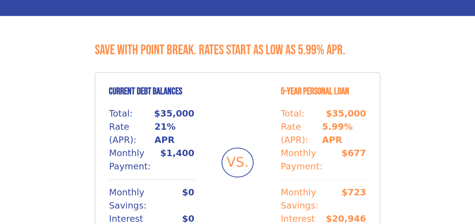 Image resolution: width=475 pixels, height=224 pixels. Describe the element at coordinates (237, 50) in the screenshot. I see `h3: Save with Point Break. Rates start as low as 5.99% APR.` at that location.